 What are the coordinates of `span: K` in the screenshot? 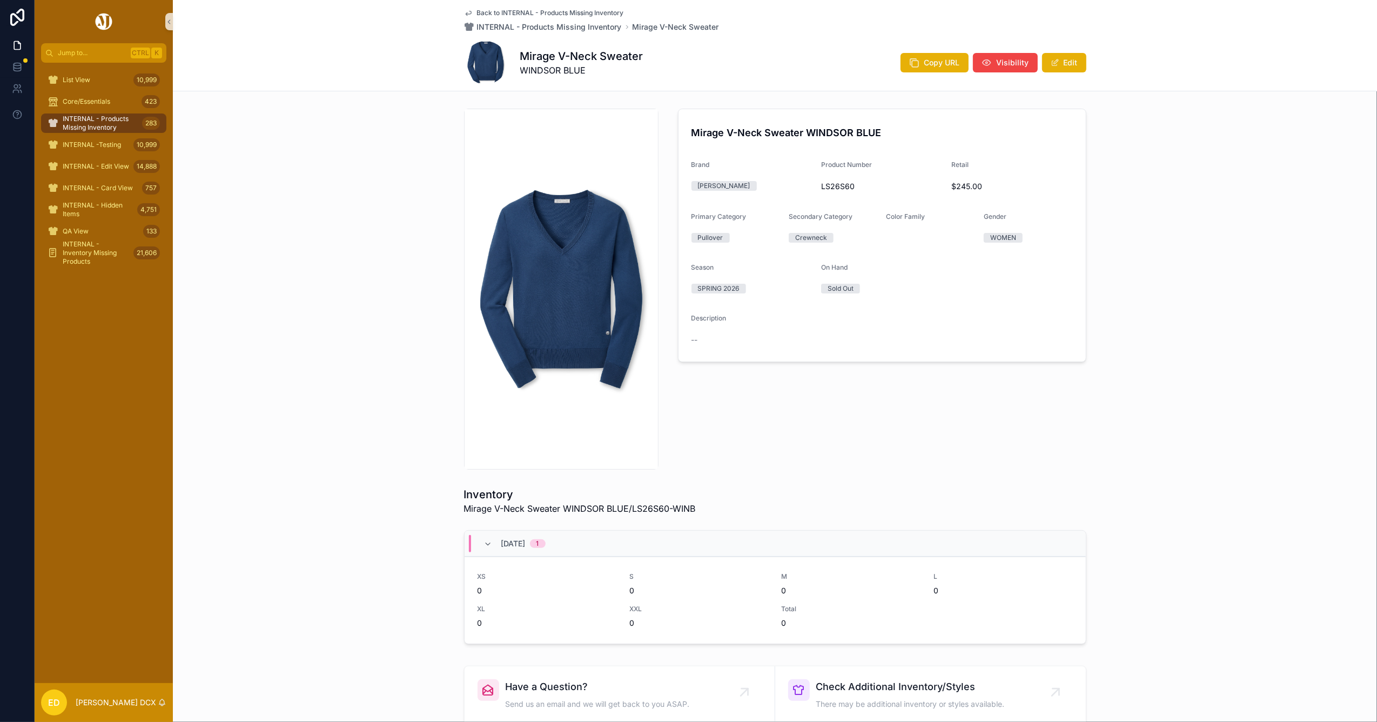 It's located at (157, 53).